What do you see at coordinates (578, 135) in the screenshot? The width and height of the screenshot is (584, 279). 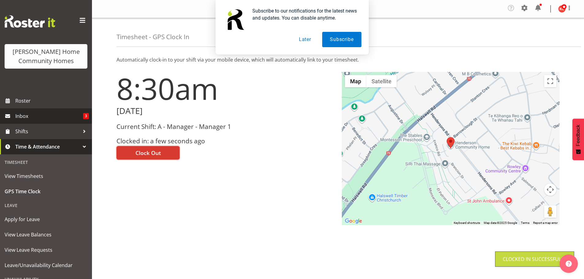 I see `span: Feedback` at bounding box center [578, 135].